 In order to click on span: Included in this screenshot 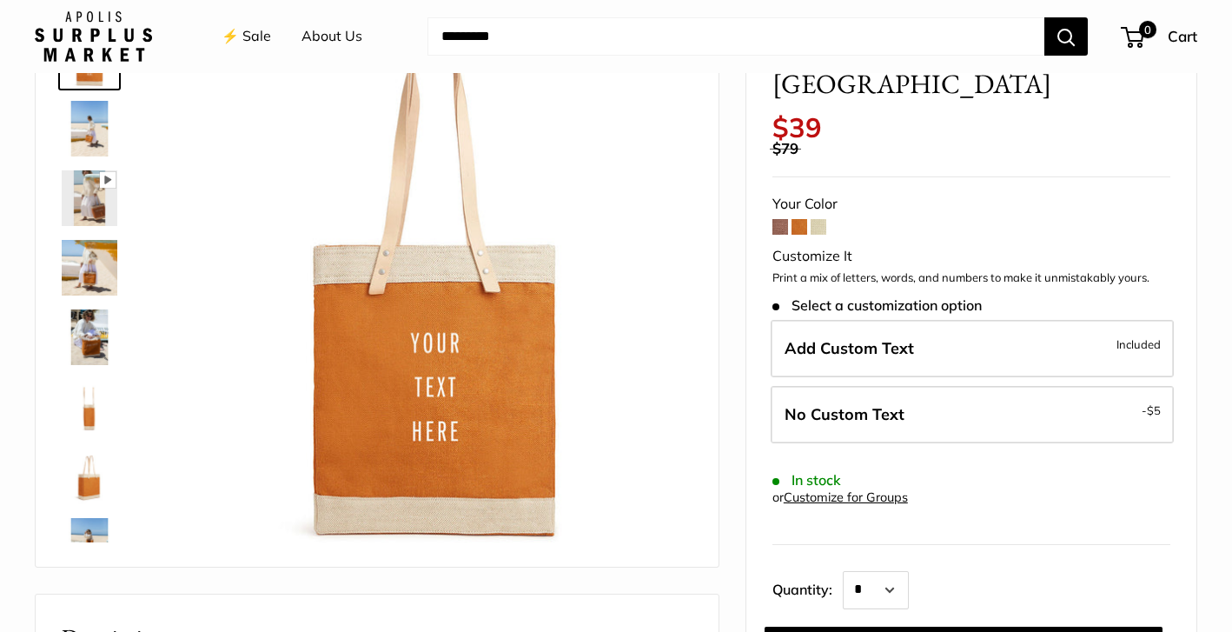, I will do `click(1138, 344)`.